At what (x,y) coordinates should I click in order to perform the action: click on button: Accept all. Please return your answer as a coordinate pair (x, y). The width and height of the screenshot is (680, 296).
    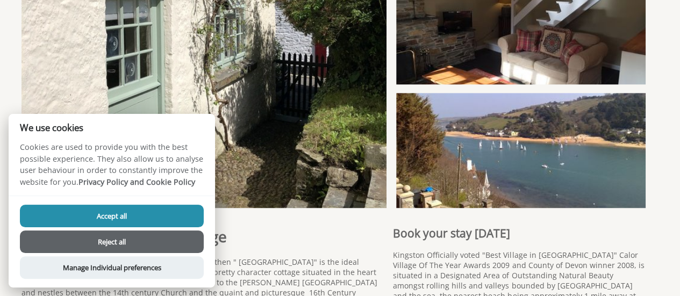
    Looking at the image, I should click on (112, 216).